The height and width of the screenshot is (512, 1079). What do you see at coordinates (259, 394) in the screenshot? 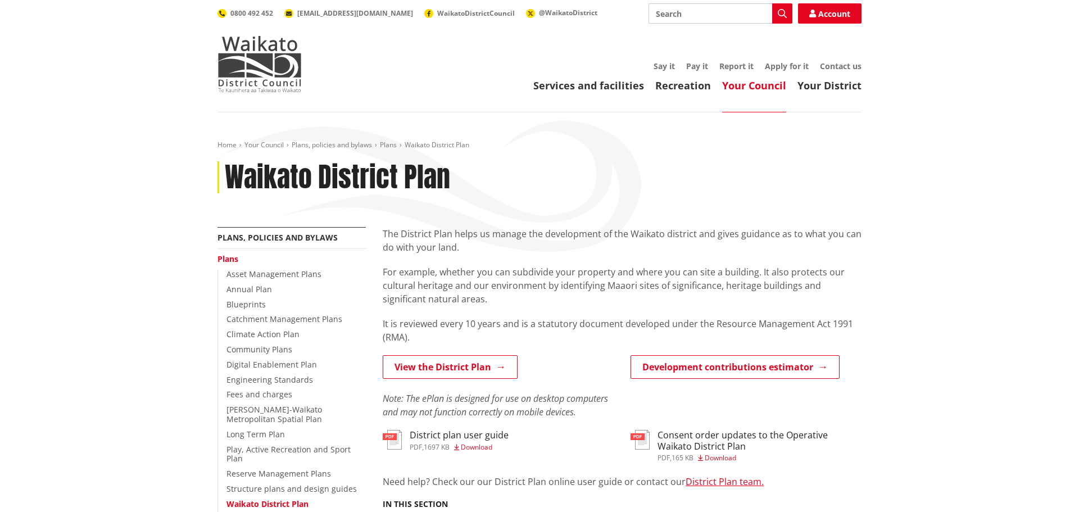
I see `a: Fees and charges` at bounding box center [259, 394].